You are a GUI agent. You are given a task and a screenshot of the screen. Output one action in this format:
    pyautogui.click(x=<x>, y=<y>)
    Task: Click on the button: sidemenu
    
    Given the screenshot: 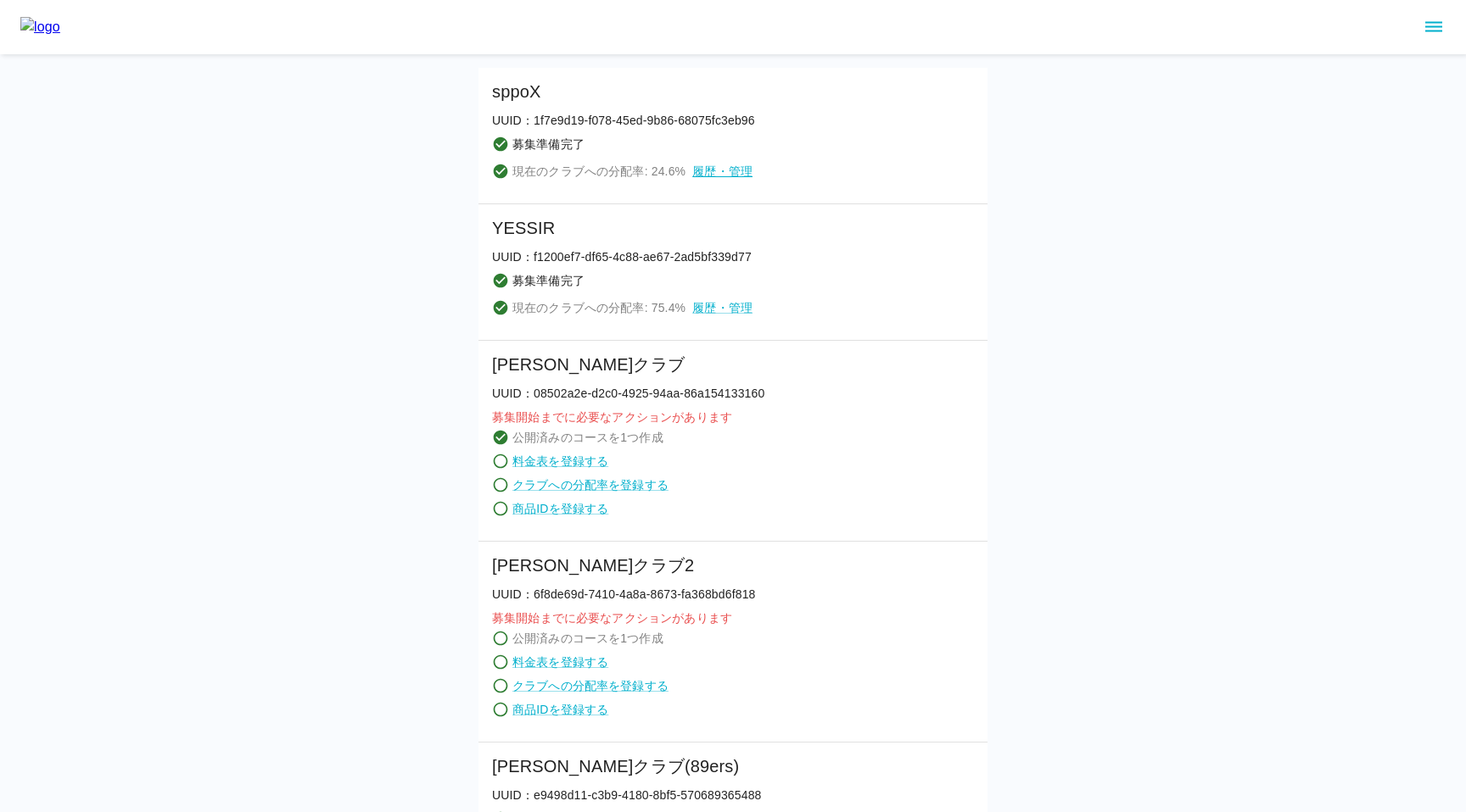 What is the action you would take?
    pyautogui.click(x=1433, y=27)
    